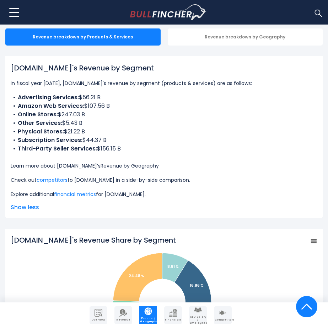 The width and height of the screenshot is (328, 328). Describe the element at coordinates (137, 276) in the screenshot. I see `tspan: 24.48 %` at that location.